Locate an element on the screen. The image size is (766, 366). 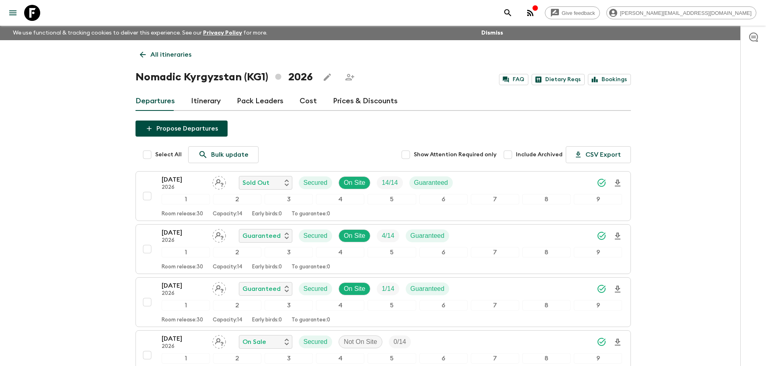
a: FAQ is located at coordinates (513, 80).